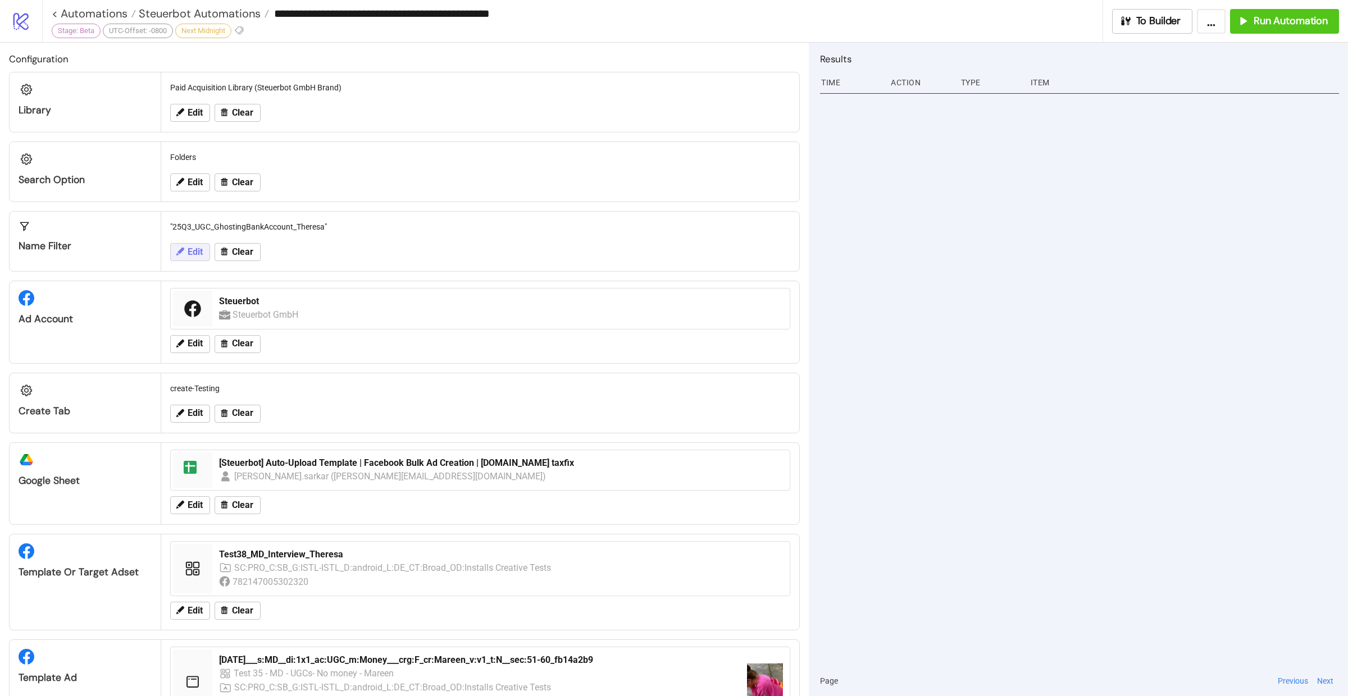 The image size is (1348, 696). What do you see at coordinates (1159, 21) in the screenshot?
I see `span: To Builder` at bounding box center [1159, 21].